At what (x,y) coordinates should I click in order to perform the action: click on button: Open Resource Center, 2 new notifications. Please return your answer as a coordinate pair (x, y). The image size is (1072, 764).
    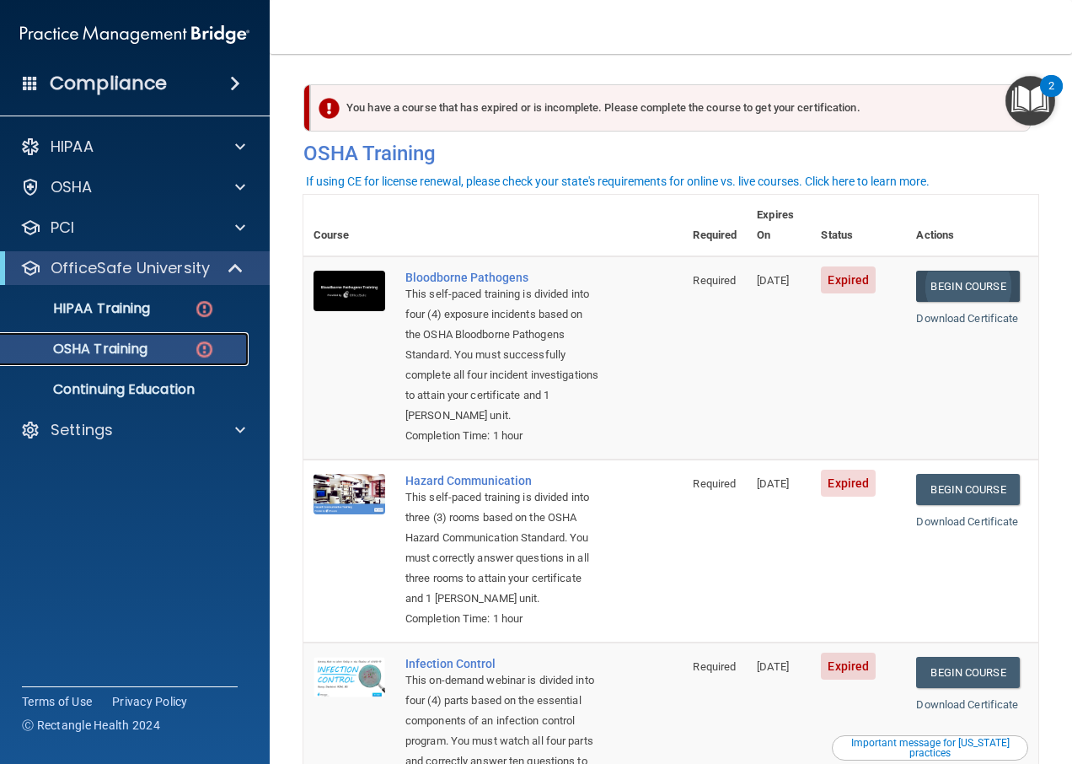
    Looking at the image, I should click on (1030, 100).